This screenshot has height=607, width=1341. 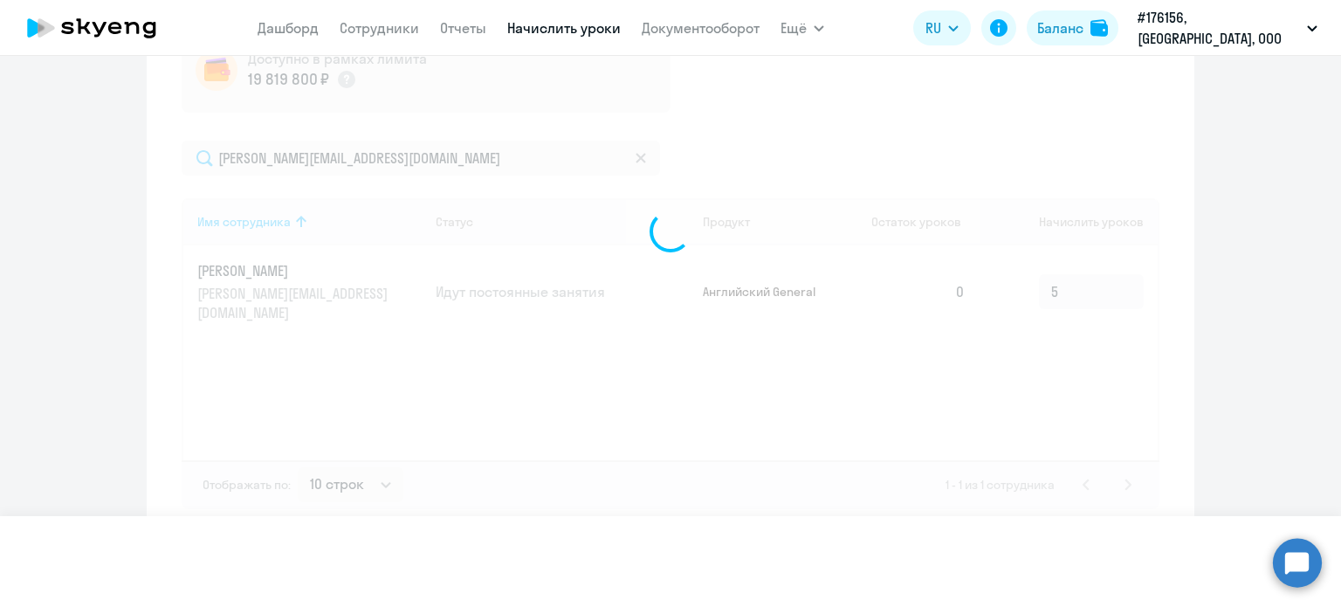 I want to click on span: Ещё, so click(x=793, y=28).